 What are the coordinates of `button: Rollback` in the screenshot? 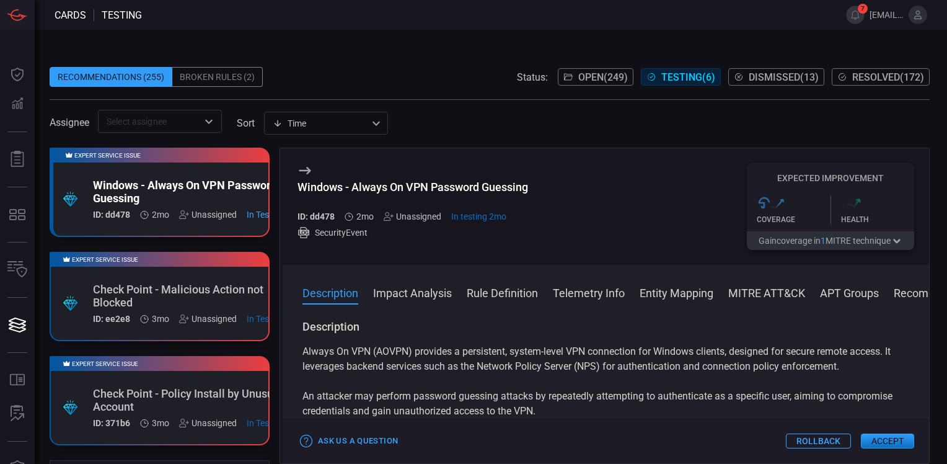 It's located at (818, 441).